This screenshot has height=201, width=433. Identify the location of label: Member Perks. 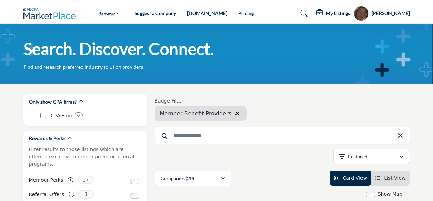
(46, 180).